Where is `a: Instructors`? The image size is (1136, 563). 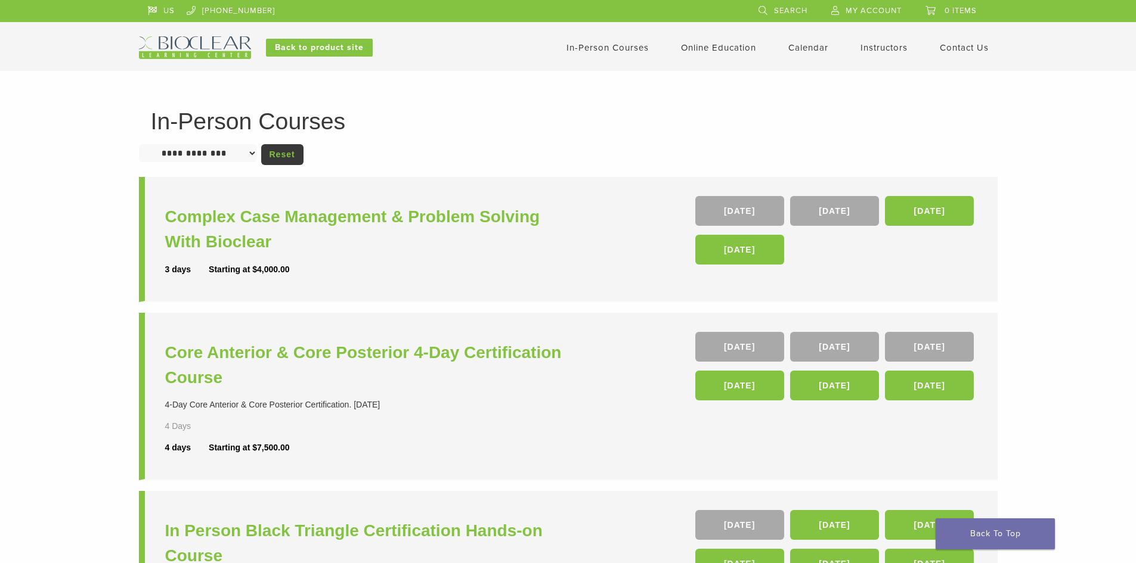 a: Instructors is located at coordinates (884, 48).